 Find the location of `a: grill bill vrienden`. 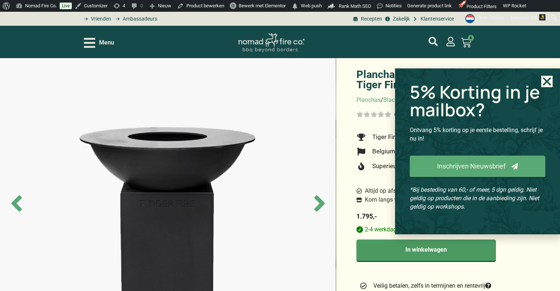

a: grill bill vrienden is located at coordinates (96, 19).